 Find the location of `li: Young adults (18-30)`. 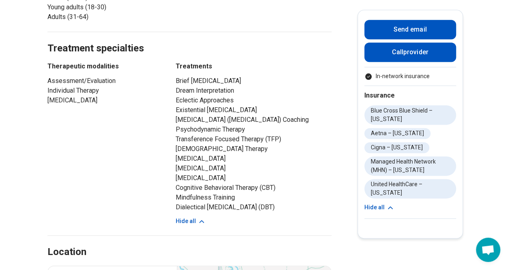

li: Young adults (18-30) is located at coordinates (117, 7).